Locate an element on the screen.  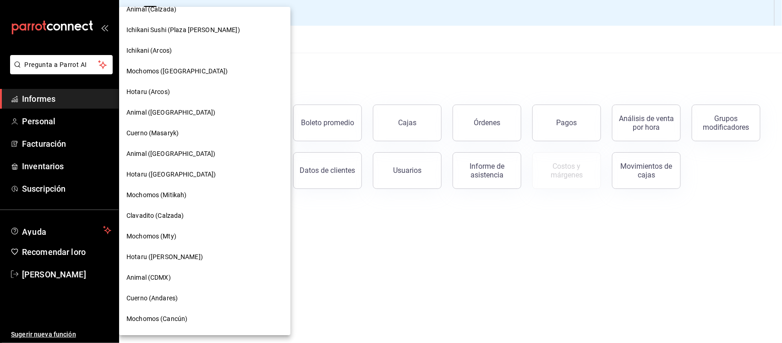
div: Mochomos (Mty) is located at coordinates (205, 236).